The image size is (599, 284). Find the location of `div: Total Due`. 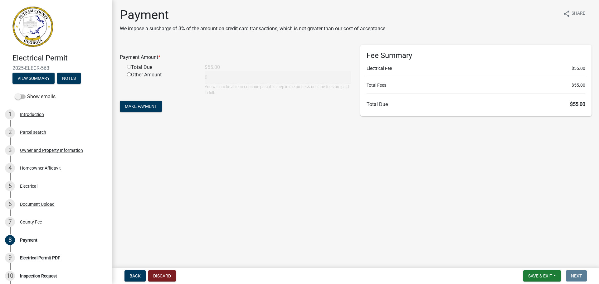

div: Total Due is located at coordinates (161, 67).